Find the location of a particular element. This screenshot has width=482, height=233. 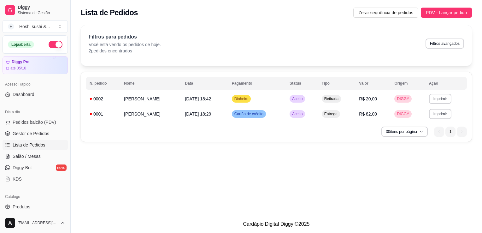

a: Produtos is located at coordinates (35, 207).